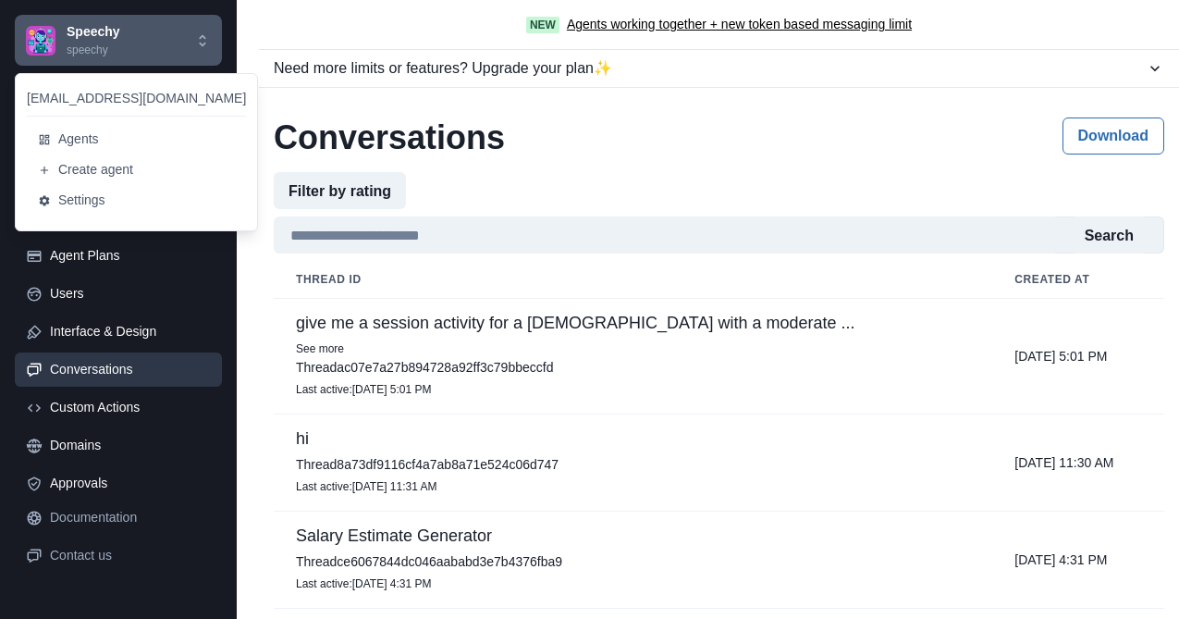 The height and width of the screenshot is (619, 1179). I want to click on button: Chakra UISpeechyspeechy, so click(118, 40).